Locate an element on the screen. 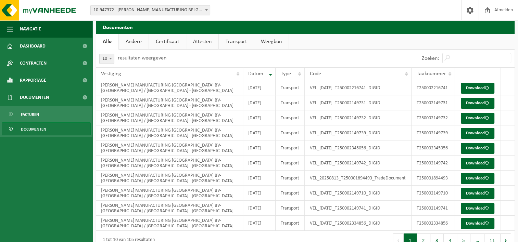 The width and height of the screenshot is (518, 242). span: Facturen is located at coordinates (30, 115).